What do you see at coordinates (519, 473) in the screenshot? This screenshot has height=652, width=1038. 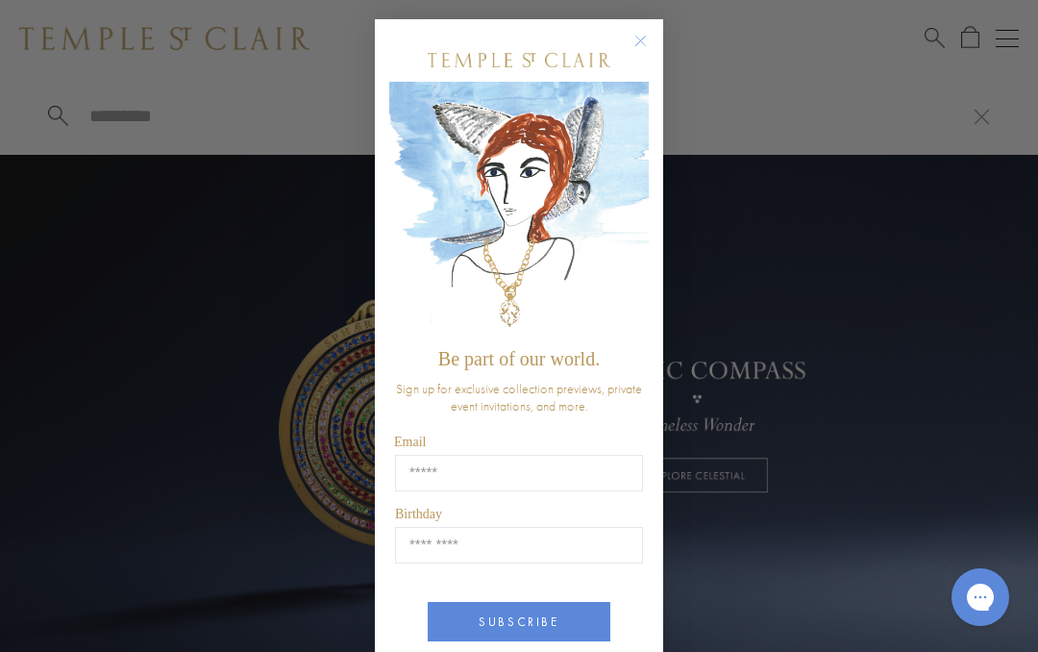 I see `input: Email` at bounding box center [519, 473].